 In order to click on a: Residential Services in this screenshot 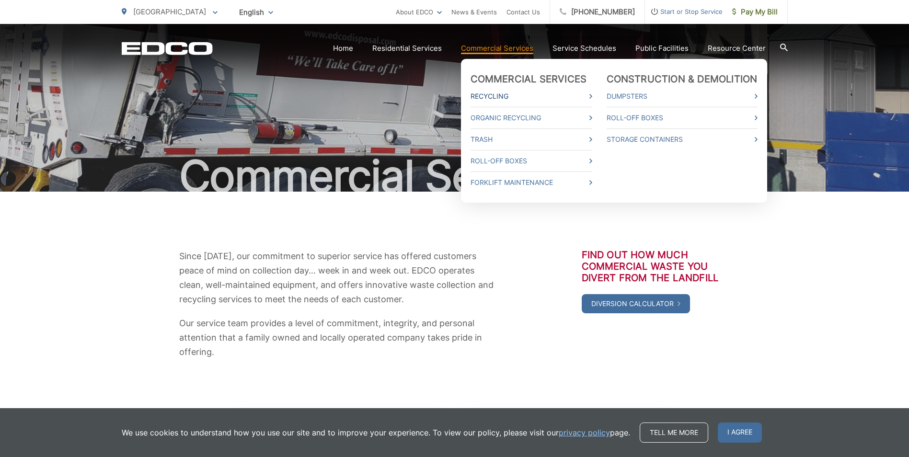, I will do `click(407, 48)`.